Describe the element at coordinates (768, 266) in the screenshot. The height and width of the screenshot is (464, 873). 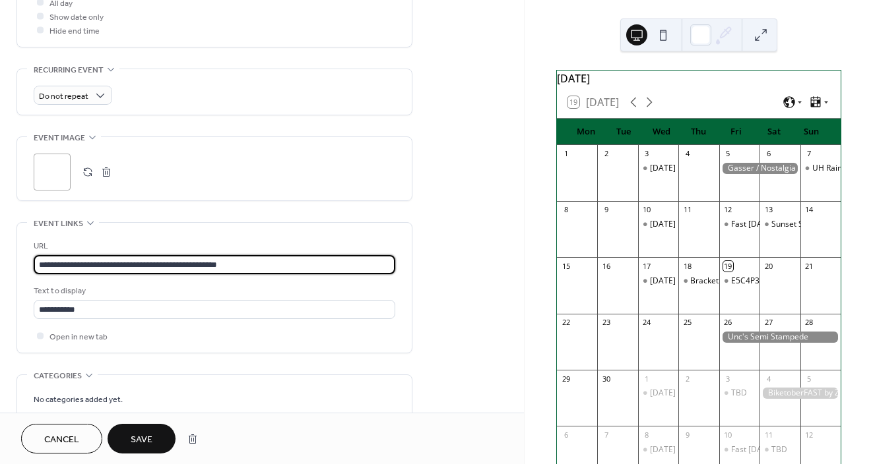
I see `div: 20` at that location.